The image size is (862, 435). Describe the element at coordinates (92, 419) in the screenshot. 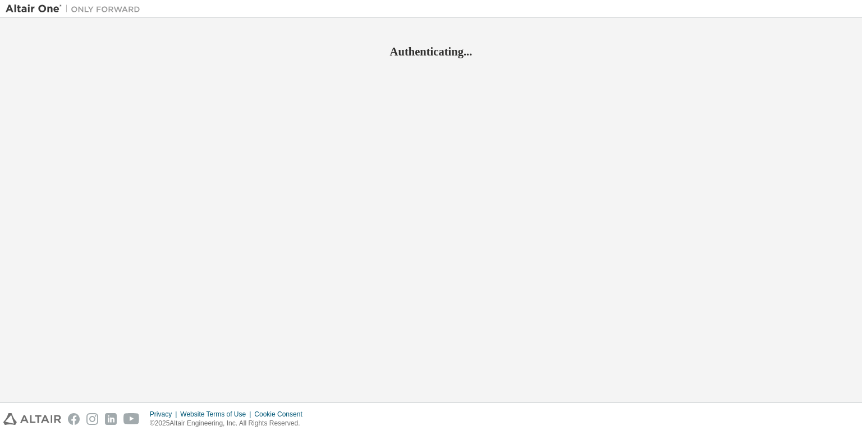

I see `img: instagram.svg` at that location.